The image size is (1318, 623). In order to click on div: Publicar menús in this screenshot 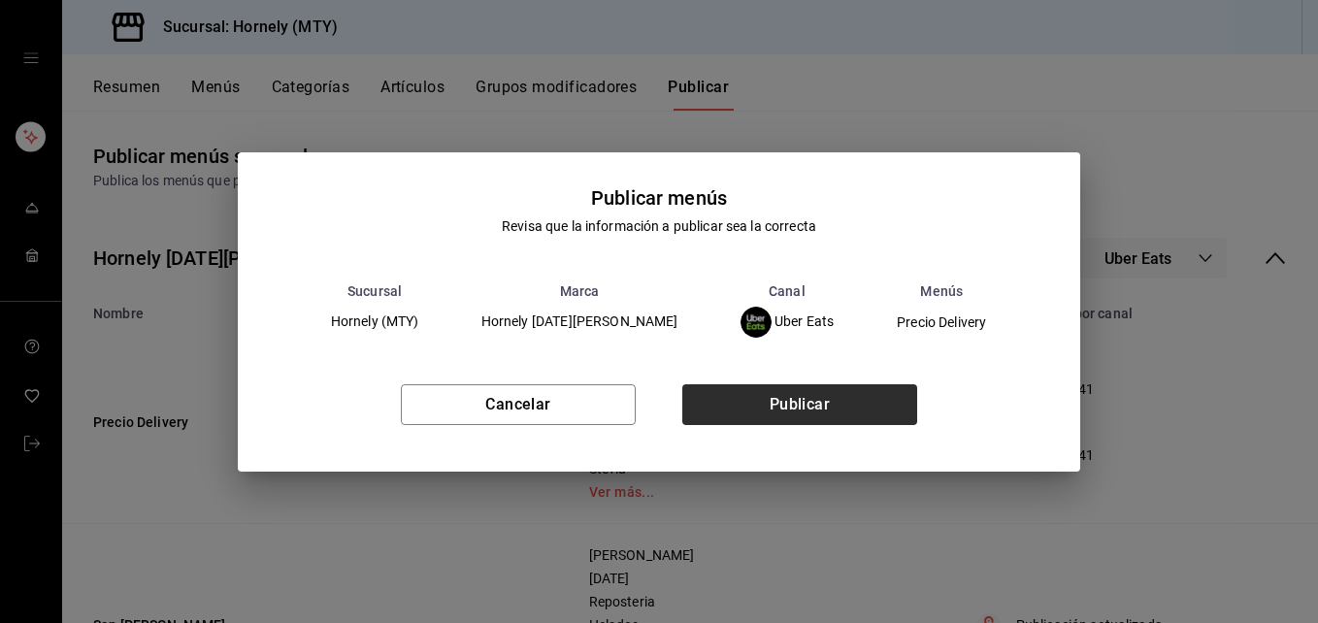, I will do `click(659, 198)`.